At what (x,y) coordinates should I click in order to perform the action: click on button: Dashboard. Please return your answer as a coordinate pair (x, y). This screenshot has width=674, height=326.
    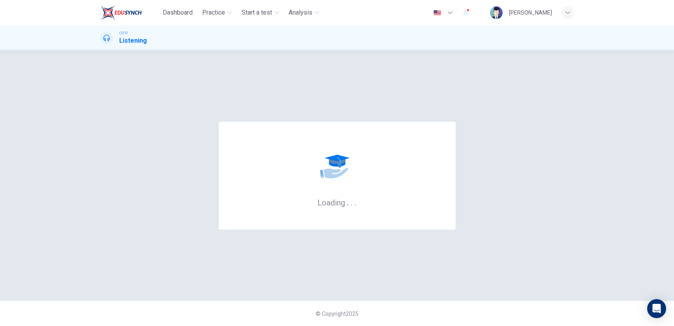
    Looking at the image, I should click on (178, 13).